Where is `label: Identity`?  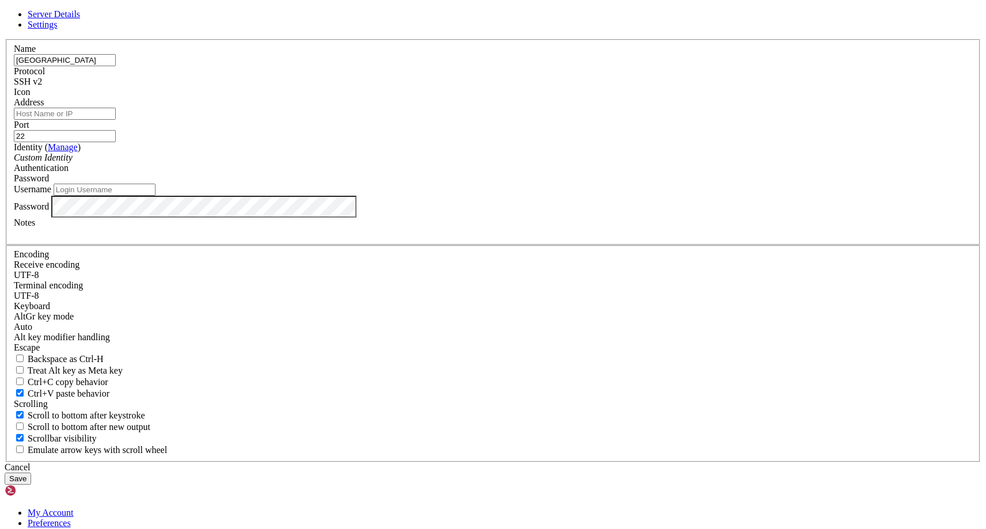 label: Identity is located at coordinates (47, 147).